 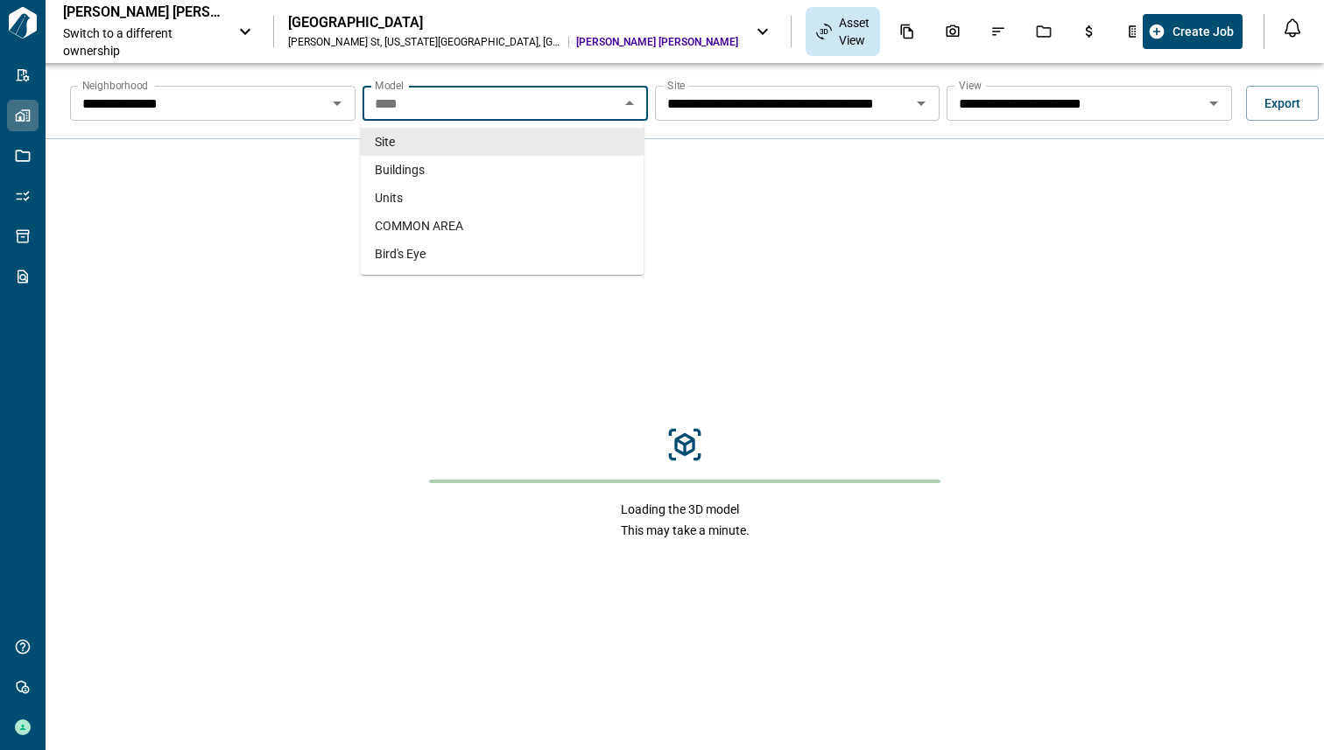 What do you see at coordinates (1292, 28) in the screenshot?
I see `button: Open notification feed` at bounding box center [1292, 28].